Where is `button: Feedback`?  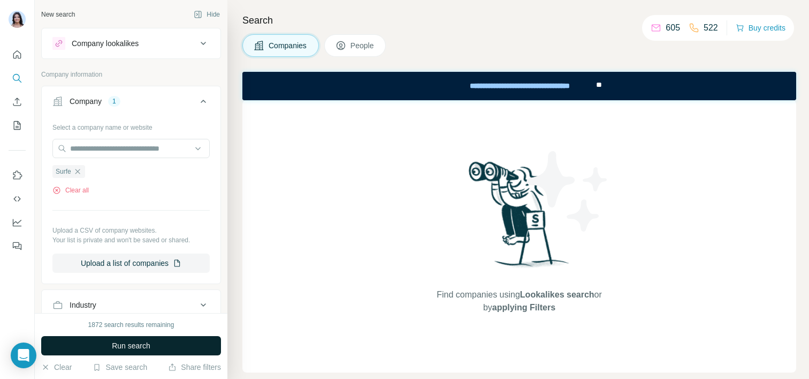
button: Feedback is located at coordinates (17, 246).